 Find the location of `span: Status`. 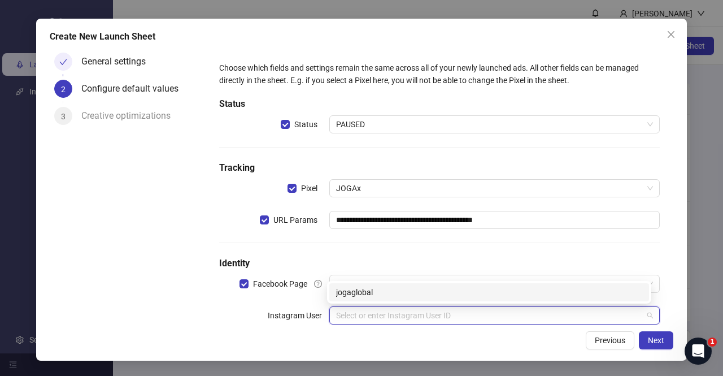

span: Status is located at coordinates (306, 124).